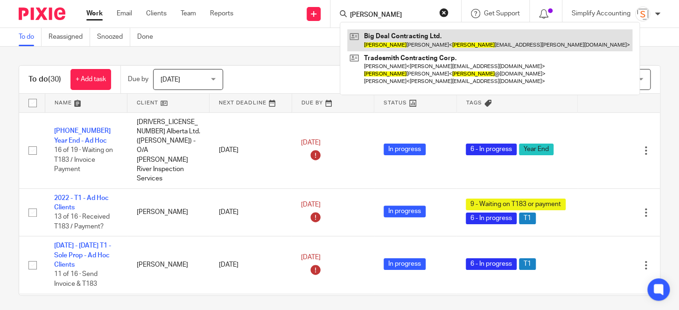  What do you see at coordinates (76, 279) in the screenshot?
I see `span: 11 of 16 · Send Invoice & T183` at bounding box center [76, 279].